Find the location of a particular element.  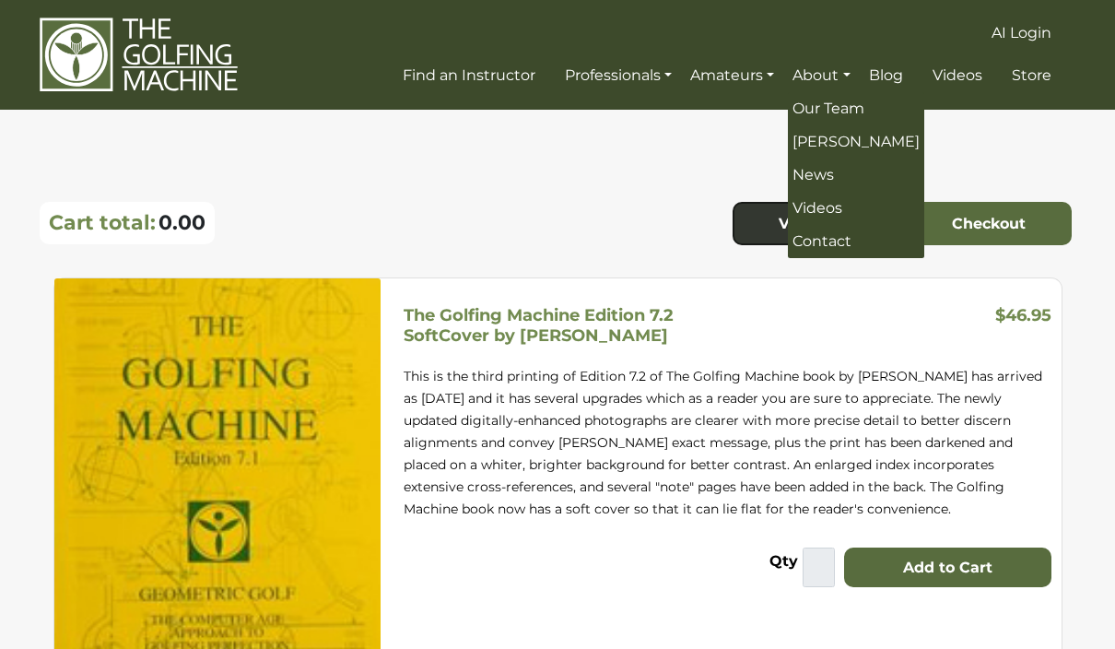

span: Store is located at coordinates (1031, 75).